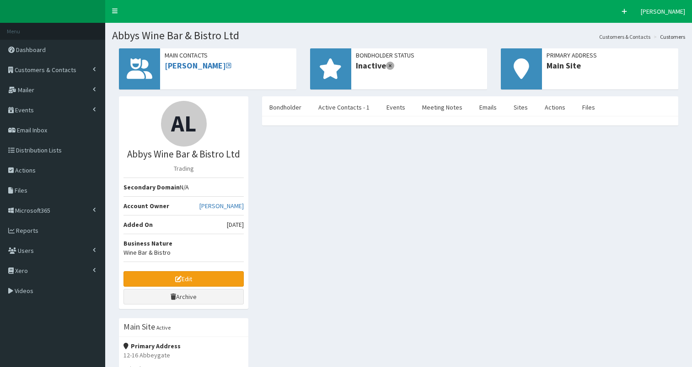 The width and height of the screenshot is (692, 367). I want to click on span: Bondholder Status, so click(419, 55).